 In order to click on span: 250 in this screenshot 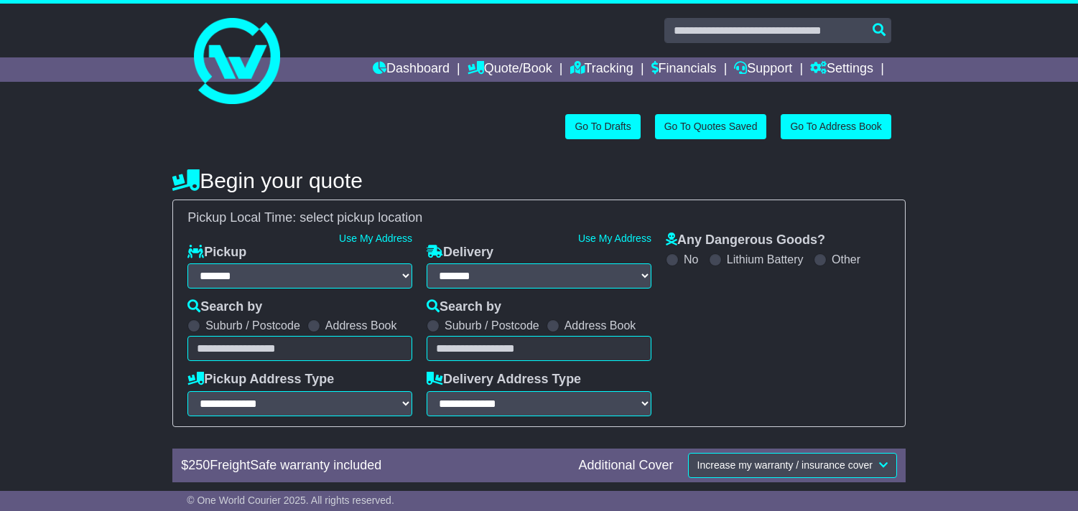, I will do `click(199, 465)`.